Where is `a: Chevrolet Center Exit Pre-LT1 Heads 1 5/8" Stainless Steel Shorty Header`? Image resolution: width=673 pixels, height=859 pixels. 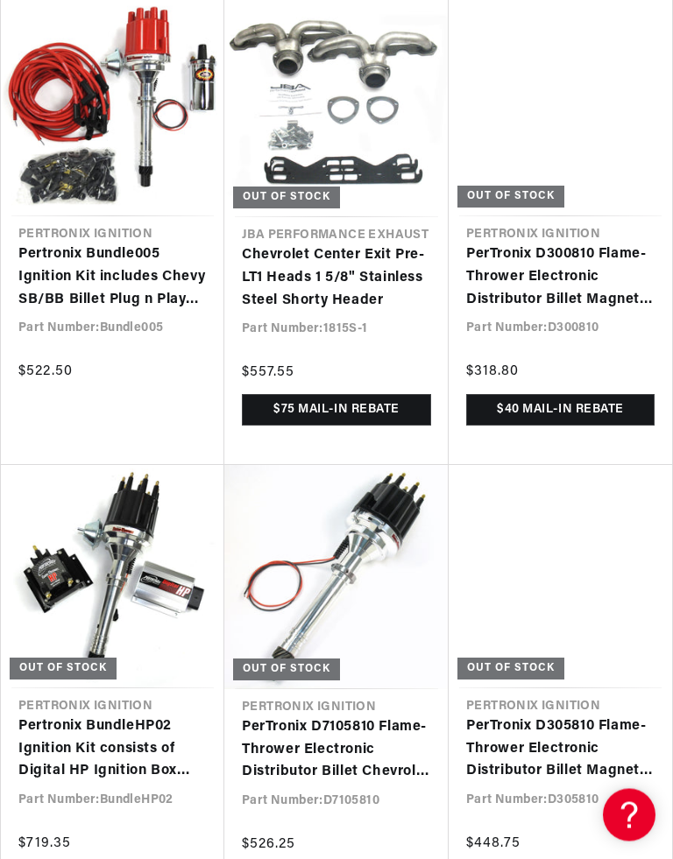
a: Chevrolet Center Exit Pre-LT1 Heads 1 5/8" Stainless Steel Shorty Header is located at coordinates (336, 279).